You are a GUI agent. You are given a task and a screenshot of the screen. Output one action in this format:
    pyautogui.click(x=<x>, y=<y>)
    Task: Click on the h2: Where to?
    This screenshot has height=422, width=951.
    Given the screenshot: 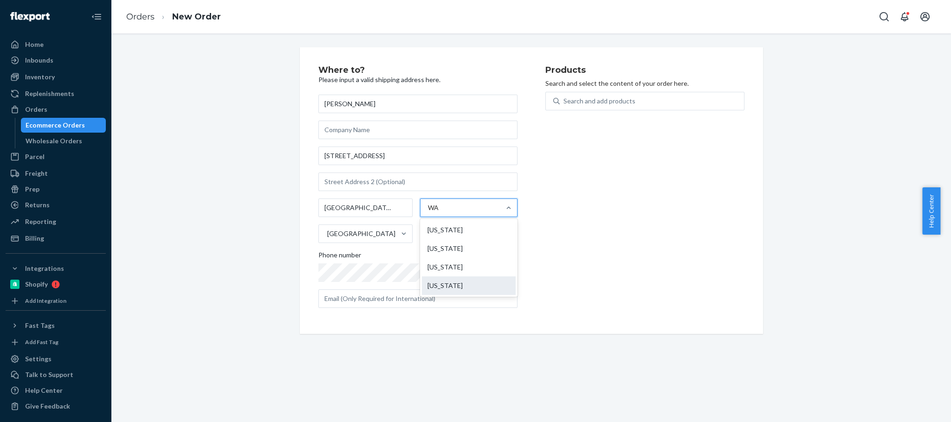 What is the action you would take?
    pyautogui.click(x=418, y=71)
    